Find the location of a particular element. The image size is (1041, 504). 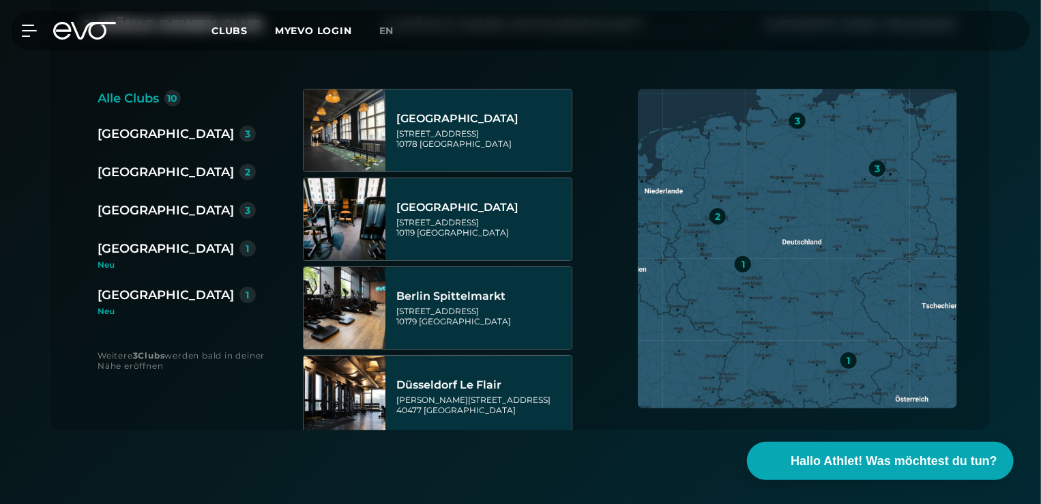

div: Alle Clubs is located at coordinates (128, 98).